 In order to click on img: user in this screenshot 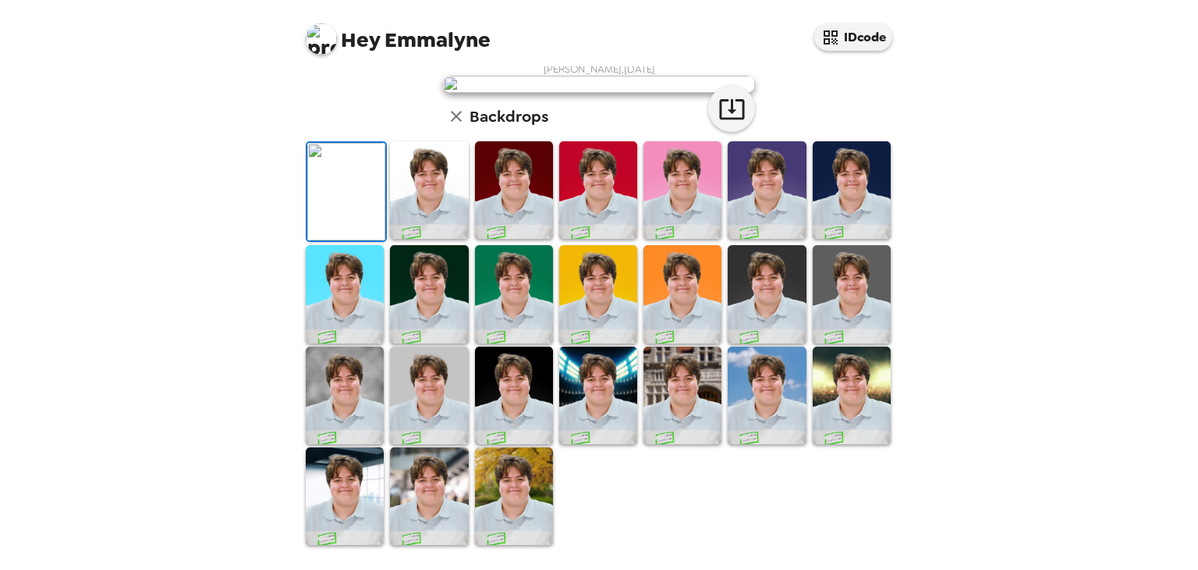, I will do `click(599, 84)`.